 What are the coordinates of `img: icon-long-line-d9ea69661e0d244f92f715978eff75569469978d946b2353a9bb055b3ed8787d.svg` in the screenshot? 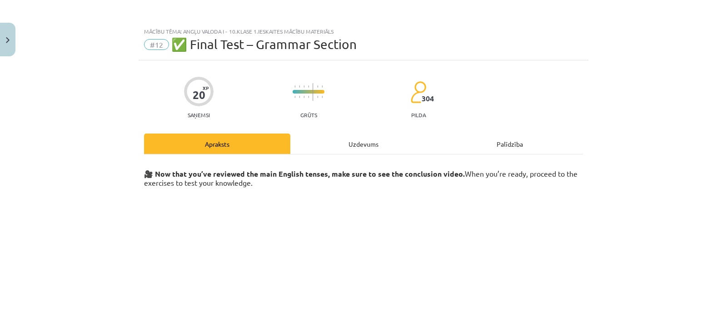 It's located at (313, 92).